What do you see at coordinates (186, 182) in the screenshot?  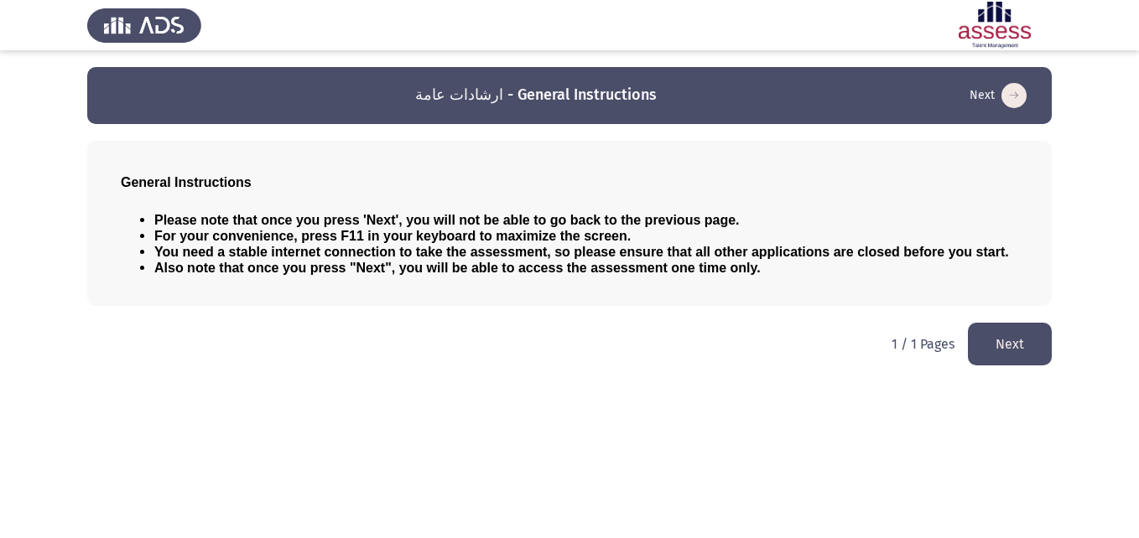 I see `span: General Instructions` at bounding box center [186, 182].